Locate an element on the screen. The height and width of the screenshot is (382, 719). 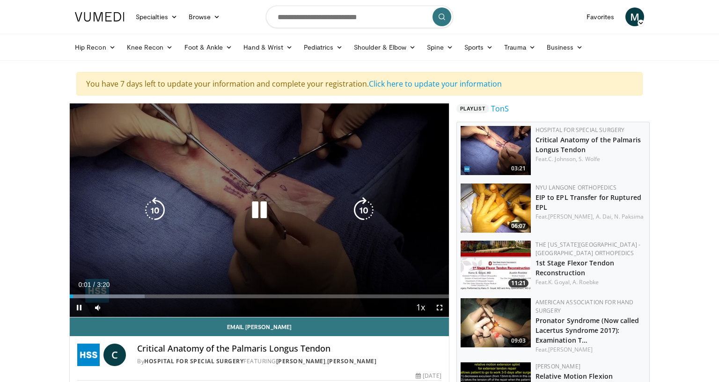
img: VuMedi Logo is located at coordinates (100, 17).